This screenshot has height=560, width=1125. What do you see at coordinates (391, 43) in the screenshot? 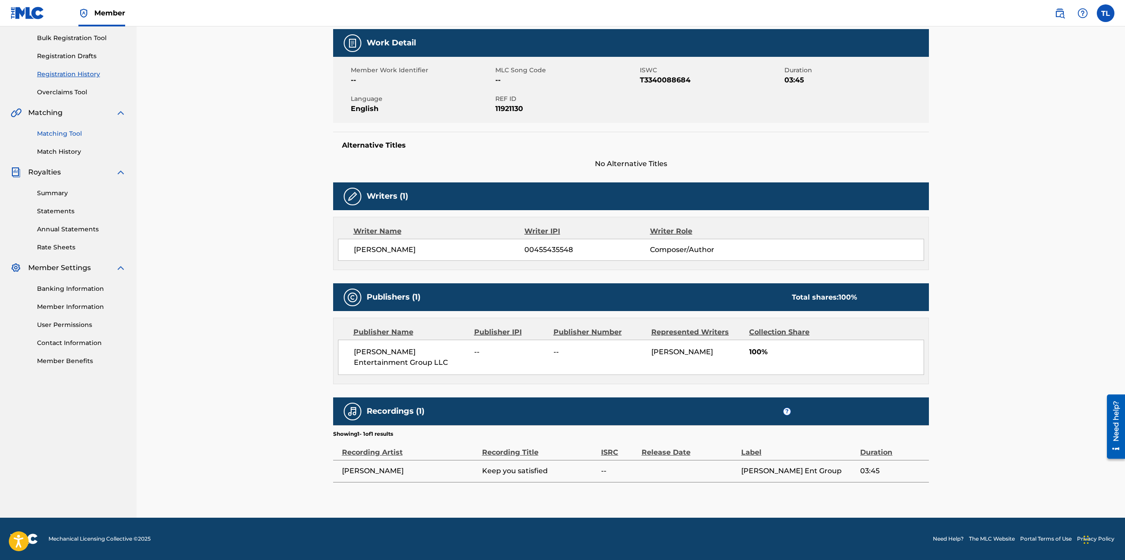
I see `h5: Work Detail` at bounding box center [391, 43].